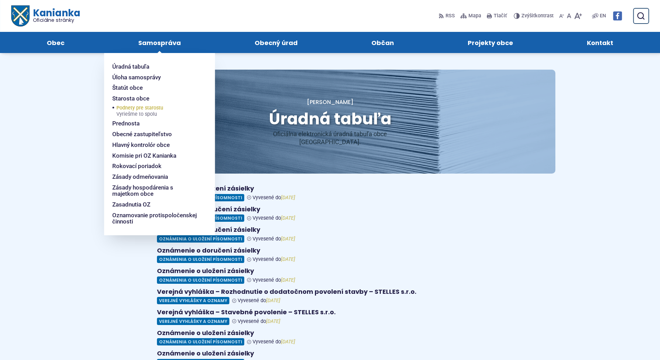 The image size is (660, 360). What do you see at coordinates (497, 16) in the screenshot?
I see `button: Tlačiť` at bounding box center [497, 16].